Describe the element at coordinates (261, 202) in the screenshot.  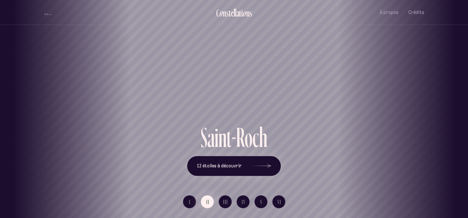
I see `button: V` at that location.